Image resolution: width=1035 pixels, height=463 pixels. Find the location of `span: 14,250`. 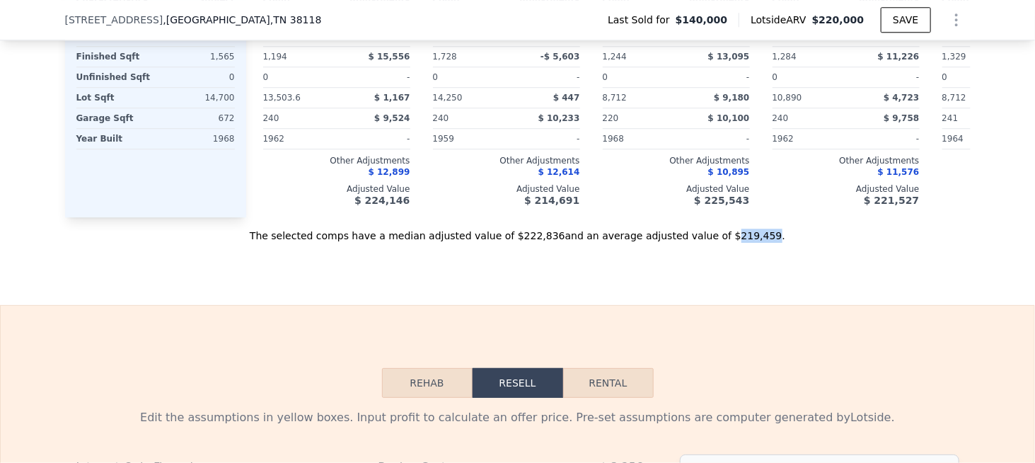

span: 14,250 is located at coordinates (448, 98).